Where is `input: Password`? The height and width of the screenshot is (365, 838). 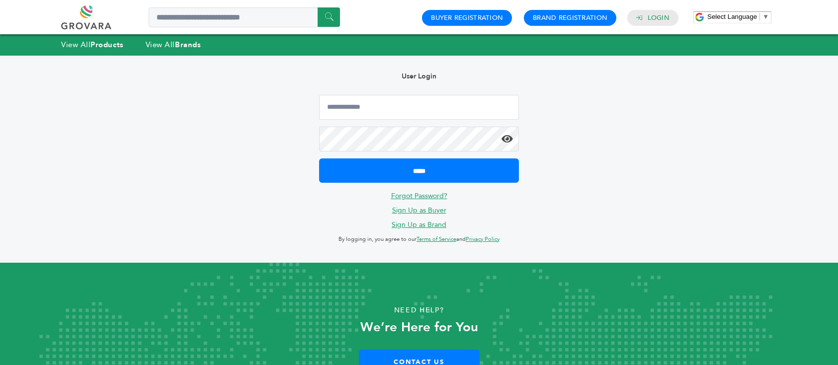 input: Password is located at coordinates (419, 139).